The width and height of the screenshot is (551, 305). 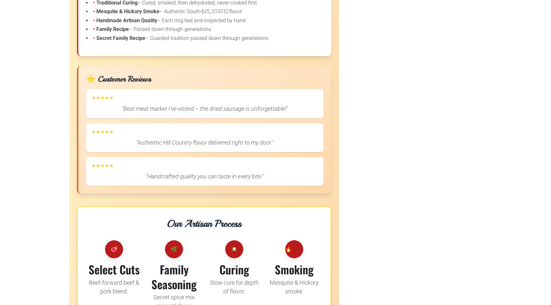 I want to click on h3: Smoking, so click(x=294, y=270).